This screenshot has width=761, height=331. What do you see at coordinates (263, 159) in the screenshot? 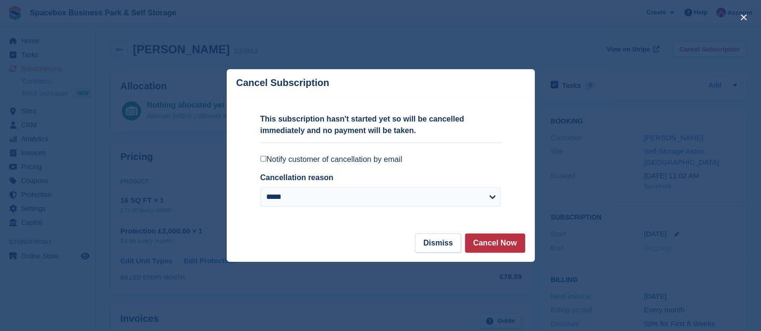
I see `input: Notify customer of cancellation by email` at bounding box center [263, 159].